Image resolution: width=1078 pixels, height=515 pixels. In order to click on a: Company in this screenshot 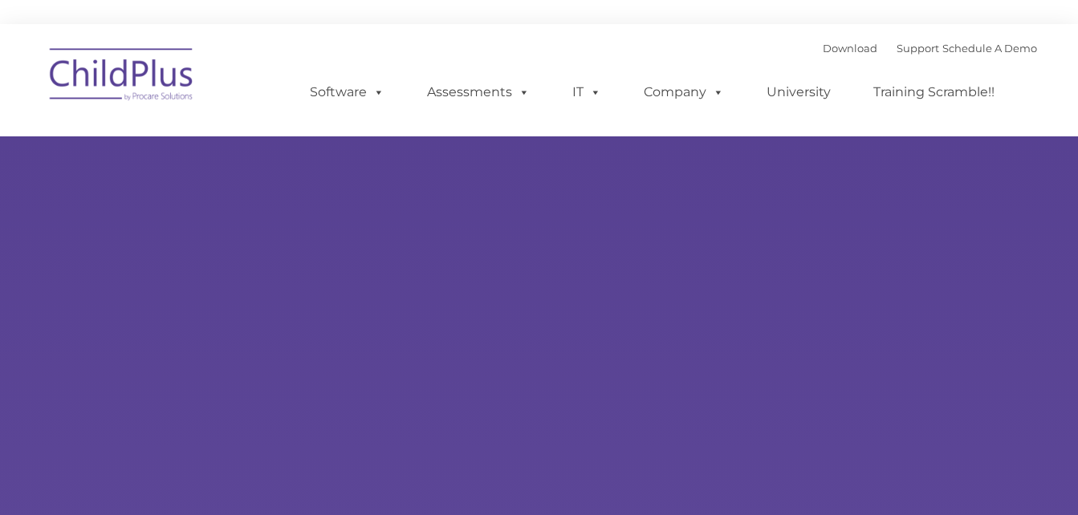, I will do `click(684, 92)`.